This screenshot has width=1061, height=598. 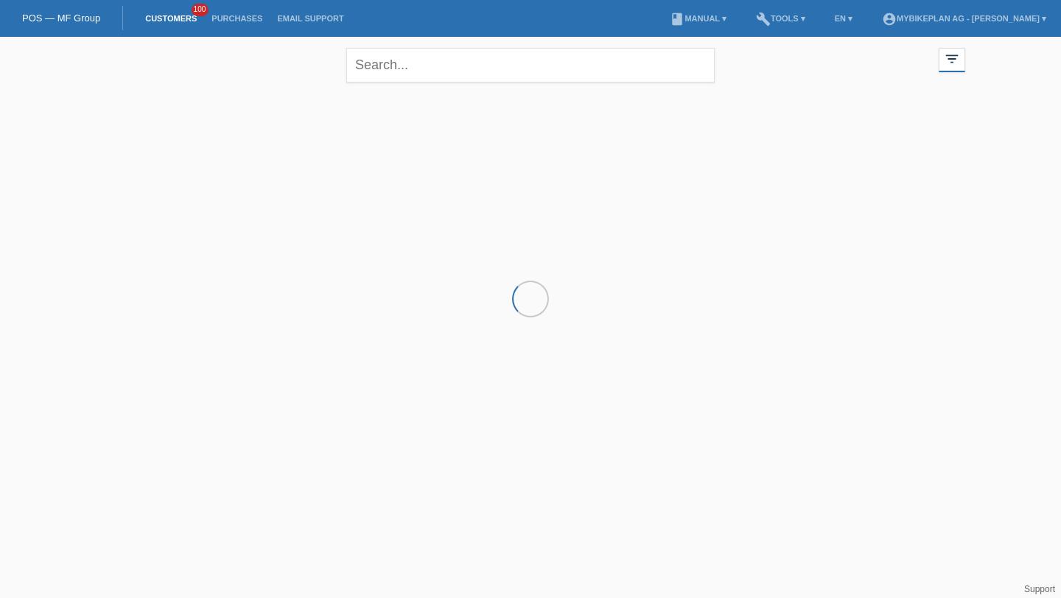 What do you see at coordinates (844, 18) in the screenshot?
I see `a: EN ▾` at bounding box center [844, 18].